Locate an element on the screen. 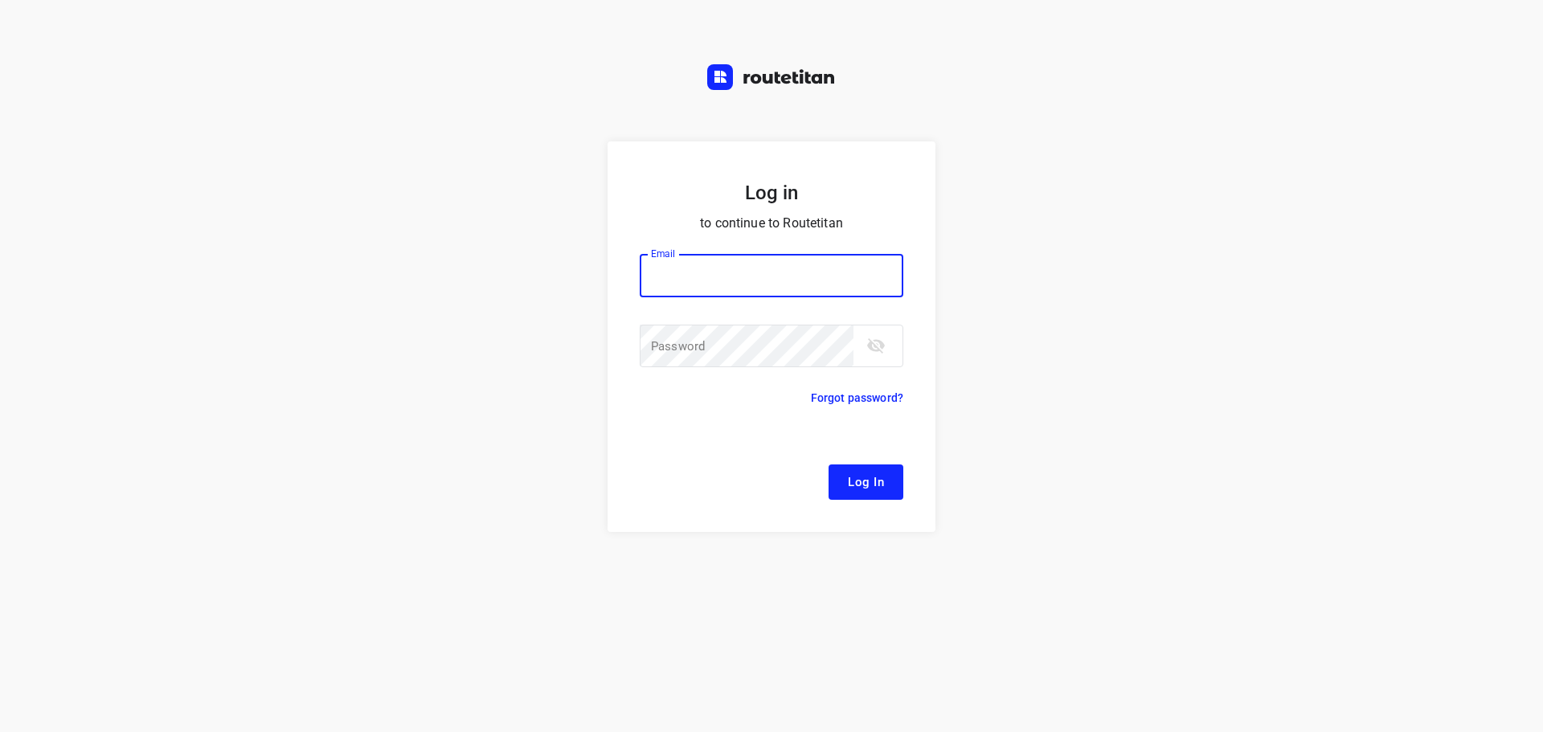 The image size is (1543, 732). p: Forgot password? is located at coordinates (857, 398).